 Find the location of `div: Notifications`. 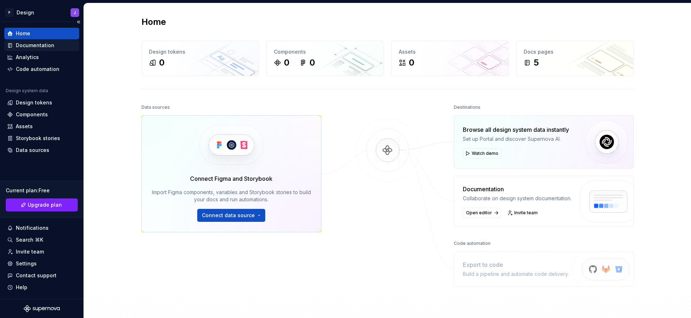

div: Notifications is located at coordinates (32, 228).